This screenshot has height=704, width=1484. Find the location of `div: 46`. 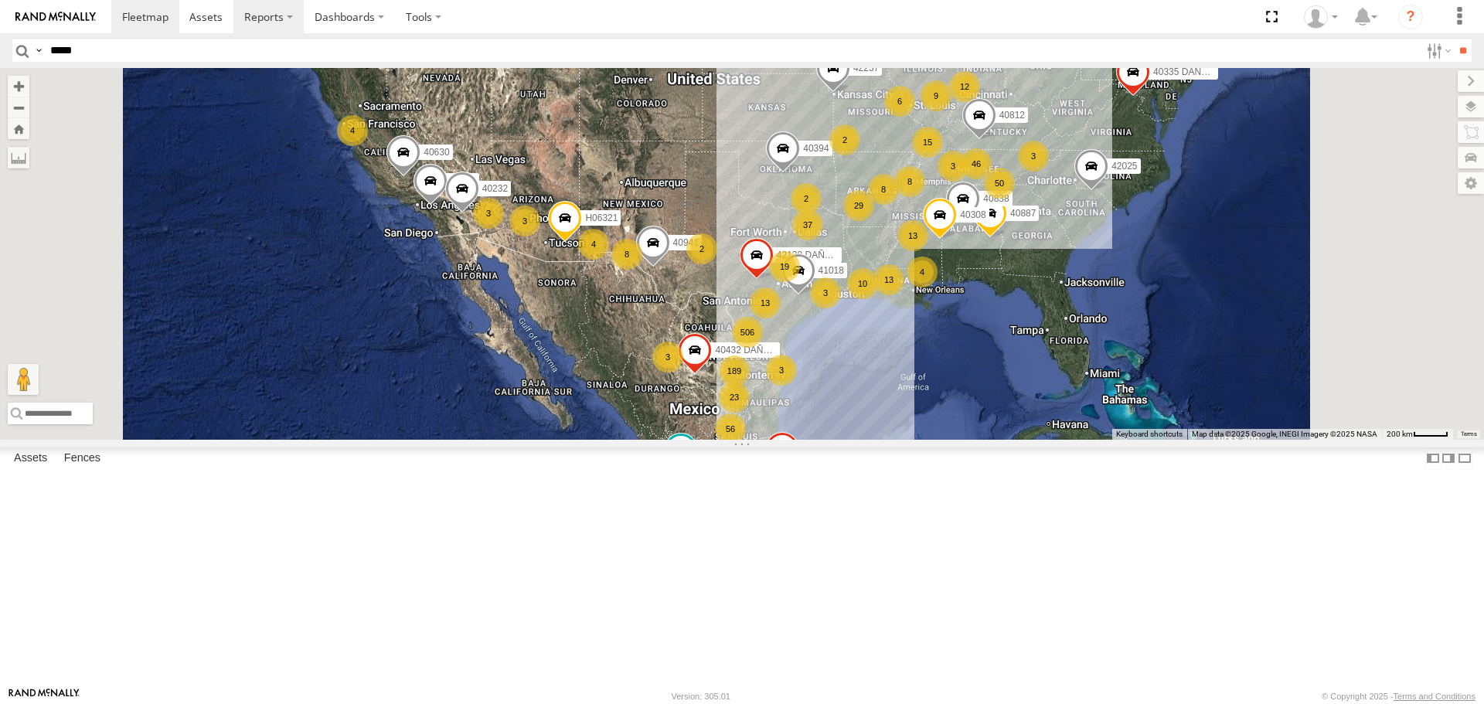

div: 46 is located at coordinates (976, 164).